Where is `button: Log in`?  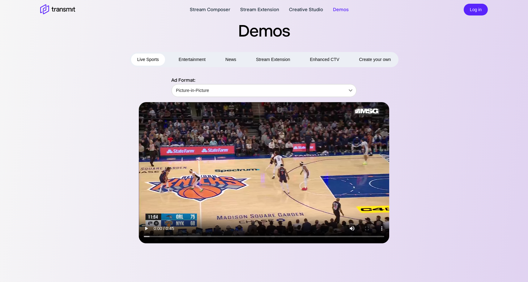
button: Log in is located at coordinates (476, 10).